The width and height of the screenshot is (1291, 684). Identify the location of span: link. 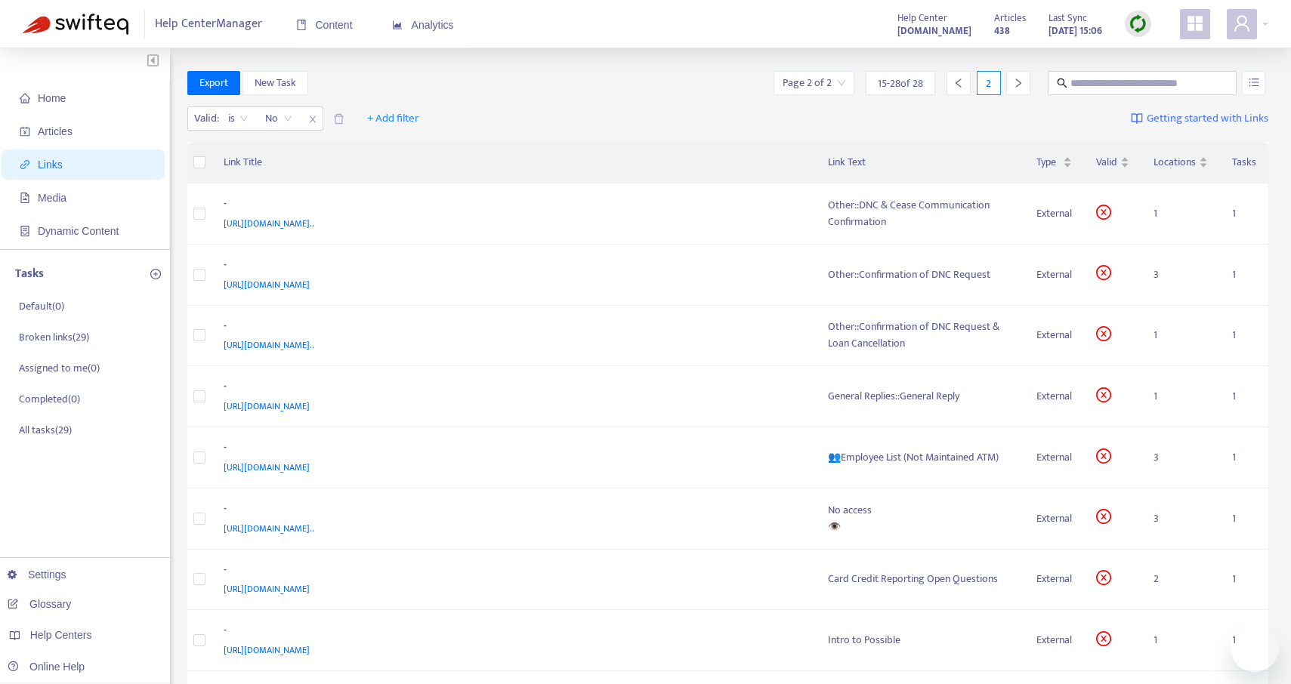
(25, 165).